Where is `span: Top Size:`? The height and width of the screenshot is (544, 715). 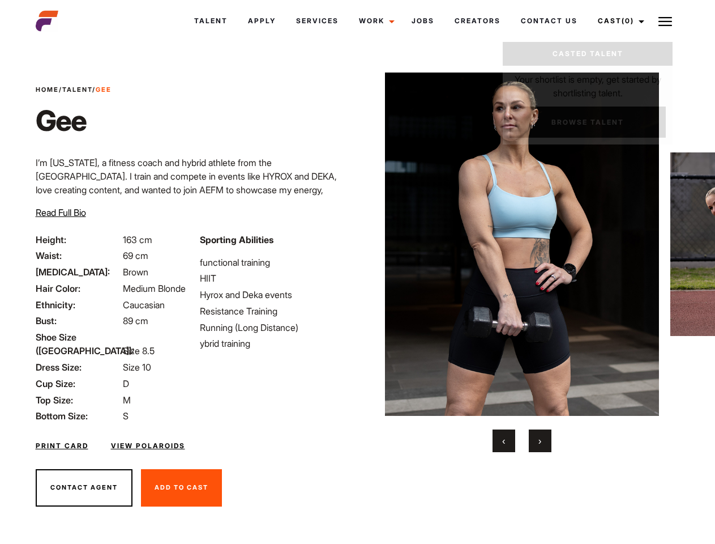
span: Top Size: is located at coordinates (78, 400).